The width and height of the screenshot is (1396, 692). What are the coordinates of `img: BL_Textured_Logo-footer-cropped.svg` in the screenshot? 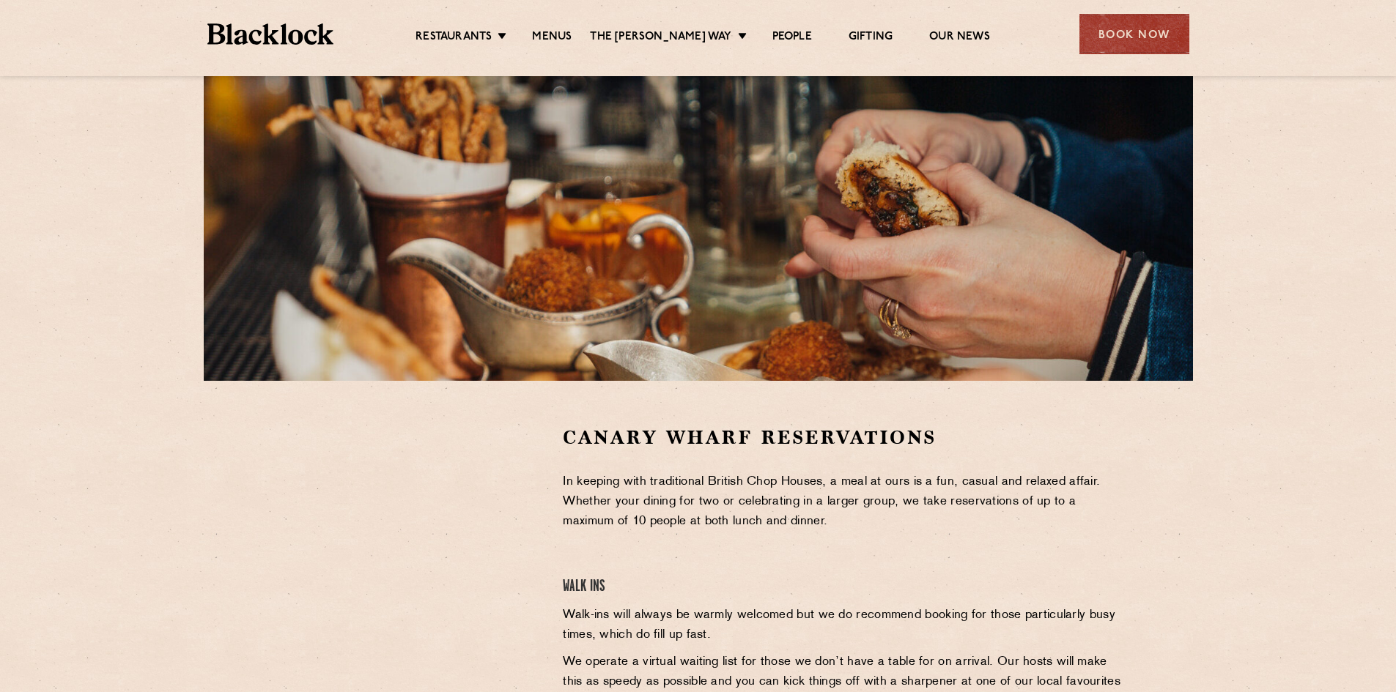 It's located at (270, 34).